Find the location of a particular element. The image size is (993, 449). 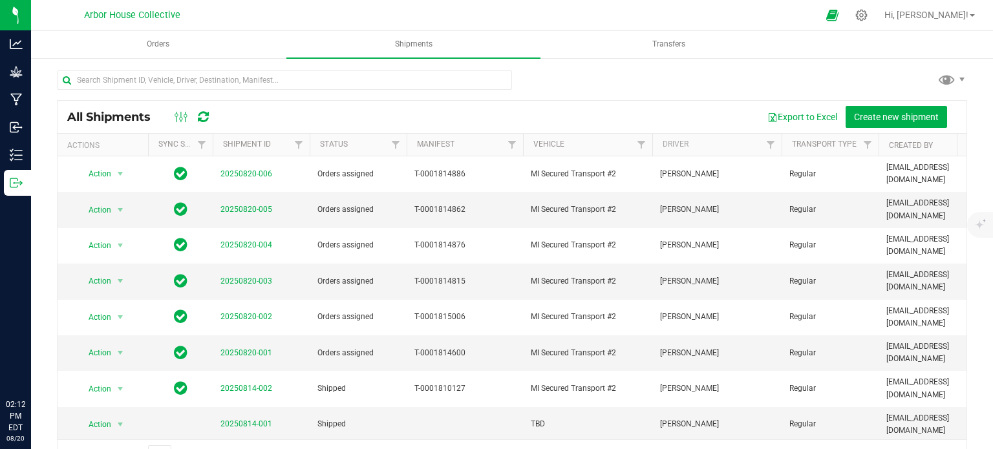

a: Transport Type is located at coordinates (824, 144).